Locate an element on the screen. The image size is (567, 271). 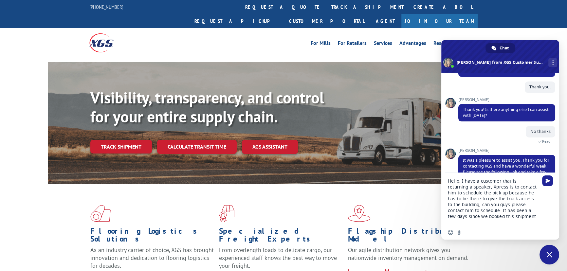
a: Track shipment is located at coordinates (121, 147).